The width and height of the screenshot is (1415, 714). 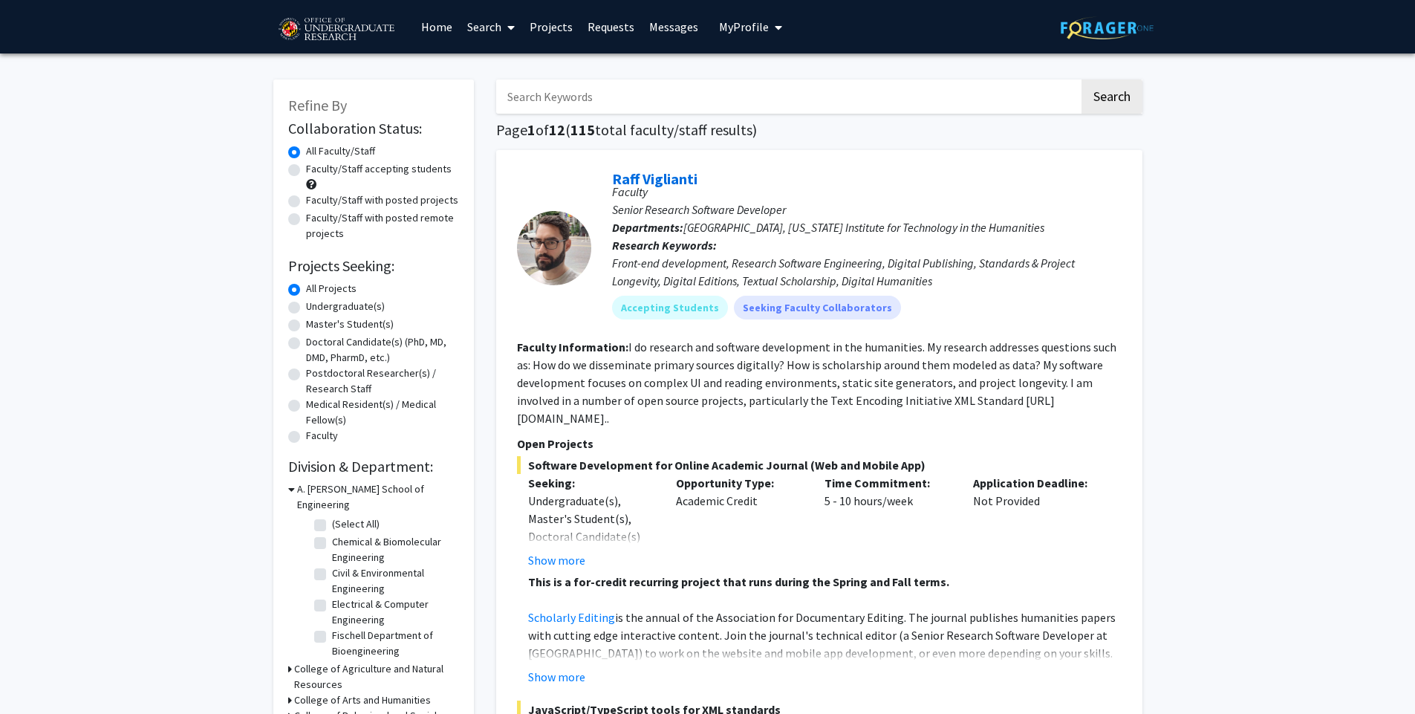 What do you see at coordinates (374, 266) in the screenshot?
I see `h2: Projects Seeking:` at bounding box center [374, 266].